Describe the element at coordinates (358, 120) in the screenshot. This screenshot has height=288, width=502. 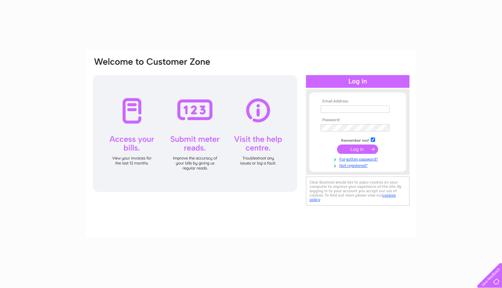
I see `th: Password:` at that location.